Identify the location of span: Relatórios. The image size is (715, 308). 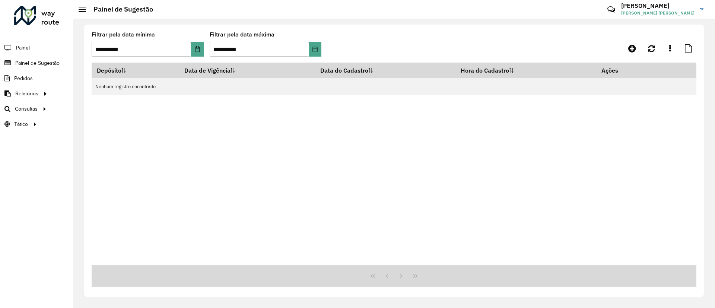
(27, 93).